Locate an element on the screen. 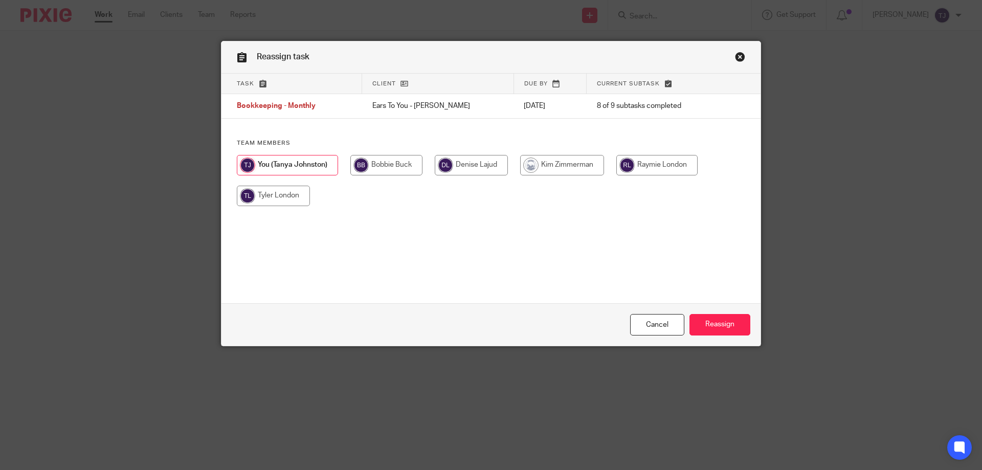  input: Reassign is located at coordinates (720, 325).